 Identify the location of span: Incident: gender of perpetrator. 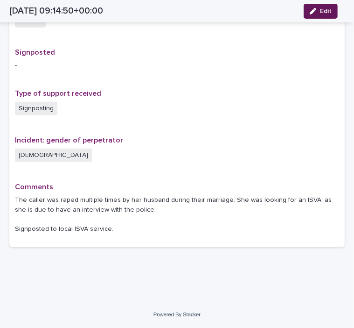
(69, 140).